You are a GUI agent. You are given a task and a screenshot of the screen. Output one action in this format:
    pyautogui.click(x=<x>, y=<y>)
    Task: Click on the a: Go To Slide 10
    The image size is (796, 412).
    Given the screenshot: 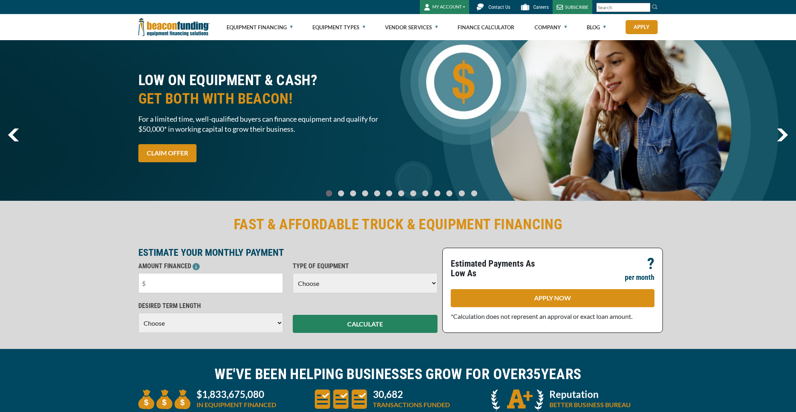 What is the action you would take?
    pyautogui.click(x=449, y=193)
    